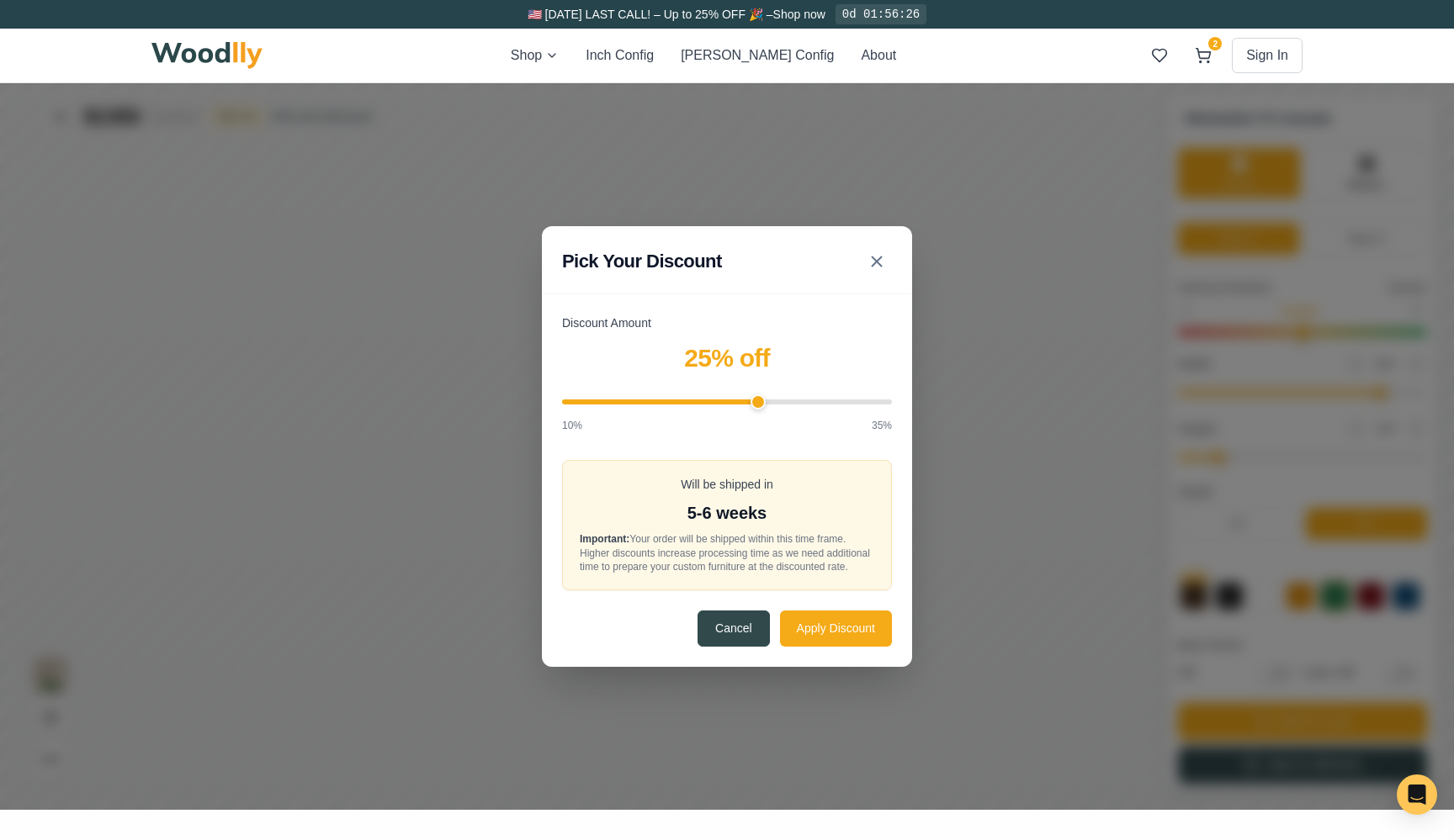  Describe the element at coordinates (882, 342) in the screenshot. I see `span: 35%` at that location.